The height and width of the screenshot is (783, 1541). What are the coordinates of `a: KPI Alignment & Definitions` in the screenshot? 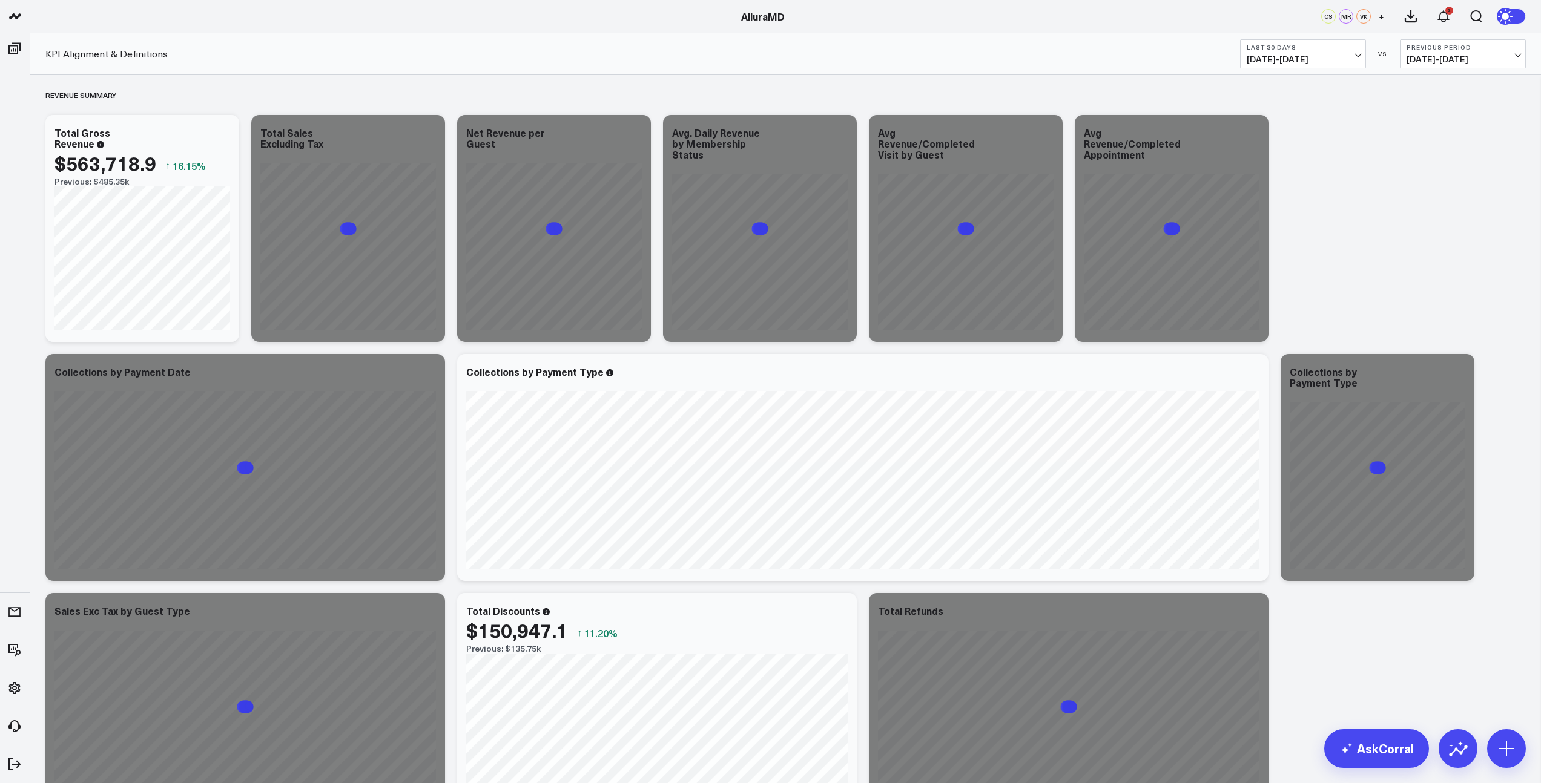 It's located at (107, 54).